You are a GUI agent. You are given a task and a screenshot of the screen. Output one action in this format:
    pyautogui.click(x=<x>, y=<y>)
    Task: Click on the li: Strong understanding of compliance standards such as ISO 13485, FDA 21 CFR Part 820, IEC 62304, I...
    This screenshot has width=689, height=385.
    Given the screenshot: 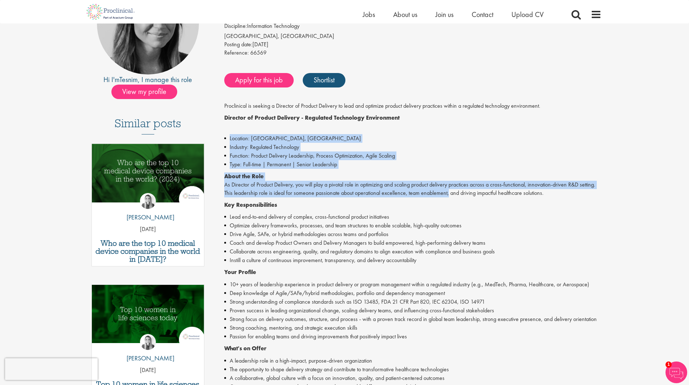 What is the action you would take?
    pyautogui.click(x=413, y=302)
    